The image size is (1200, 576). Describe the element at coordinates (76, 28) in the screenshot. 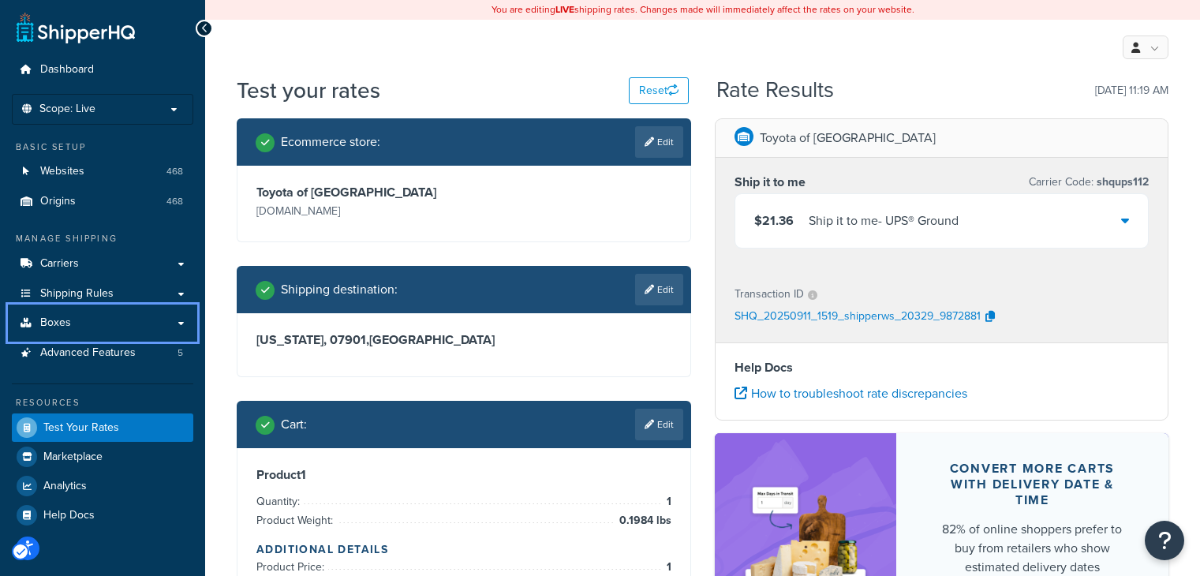

I see `a: Unlabelled` at that location.